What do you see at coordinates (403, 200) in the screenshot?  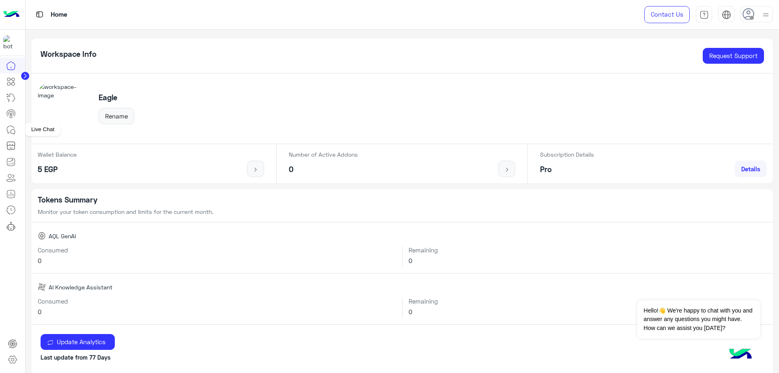 I see `h5: Tokens Summary` at bounding box center [403, 200].